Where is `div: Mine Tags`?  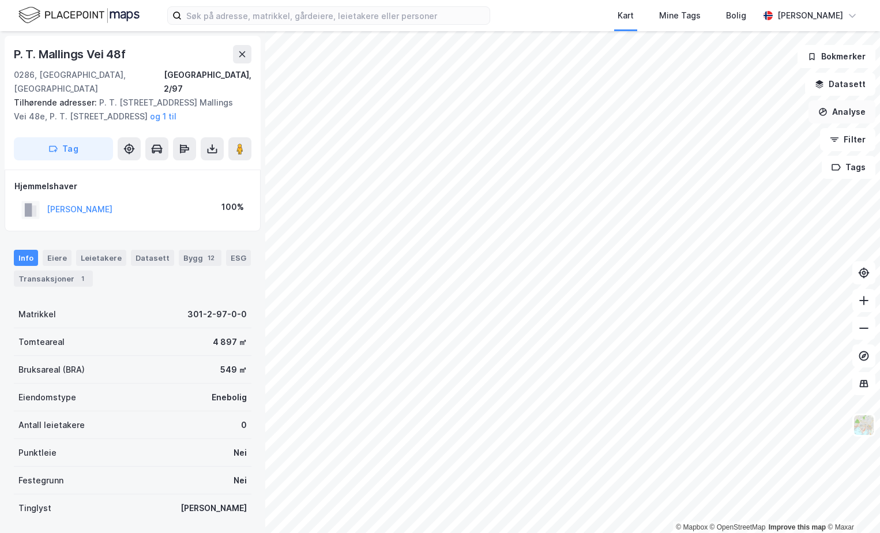
div: Mine Tags is located at coordinates (680, 16).